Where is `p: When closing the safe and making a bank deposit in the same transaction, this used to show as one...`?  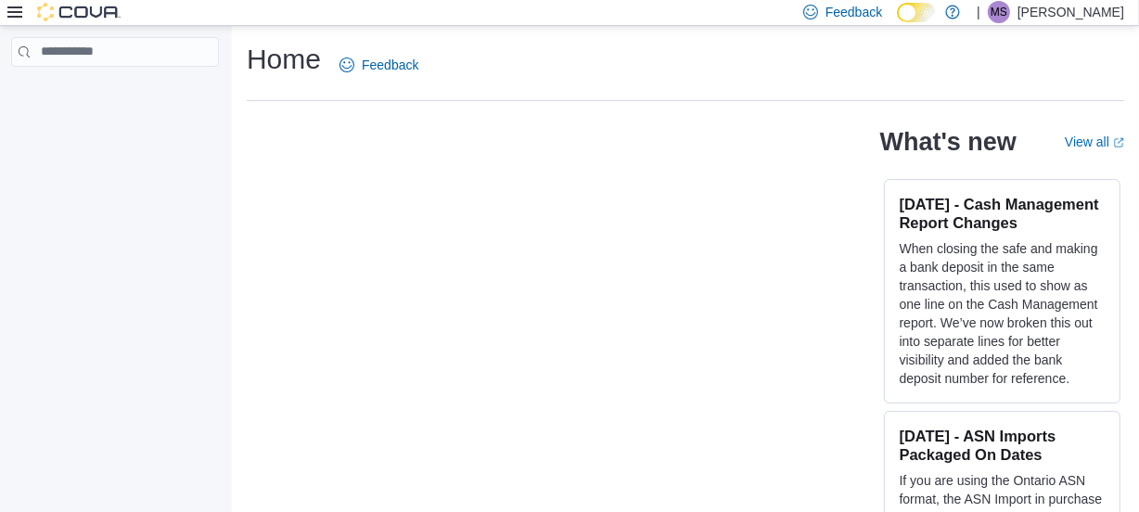
p: When closing the safe and making a bank deposit in the same transaction, this used to show as one... is located at coordinates (1001, 313).